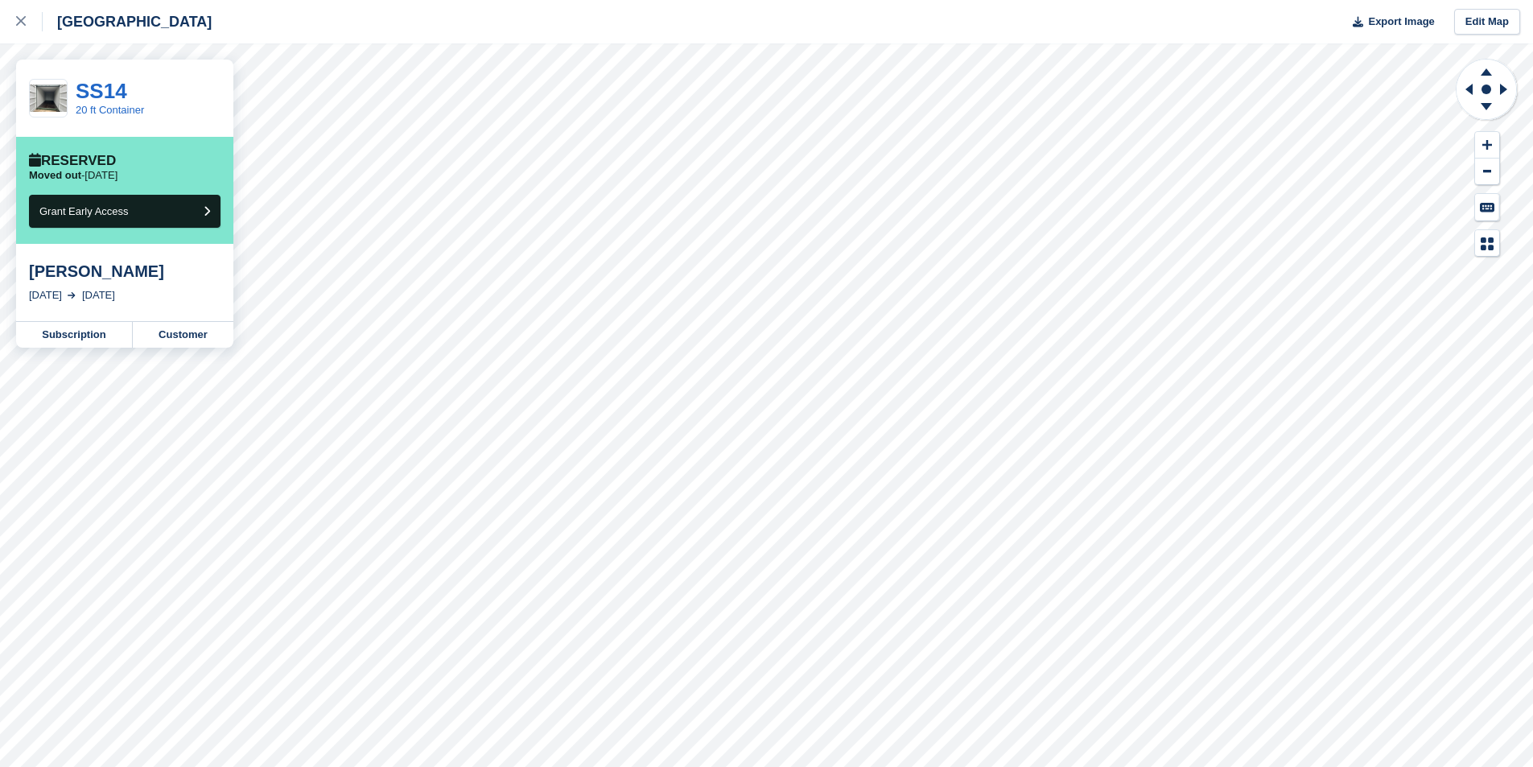 This screenshot has width=1533, height=767. What do you see at coordinates (1487, 171) in the screenshot?
I see `button: Zoom Out` at bounding box center [1487, 171].